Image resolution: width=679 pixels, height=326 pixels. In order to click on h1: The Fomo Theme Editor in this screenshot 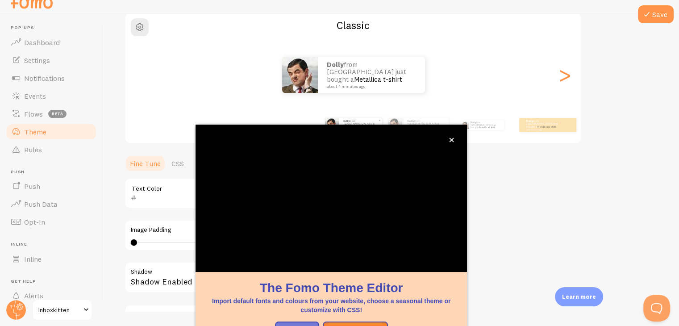, I will do `click(331, 288)`.